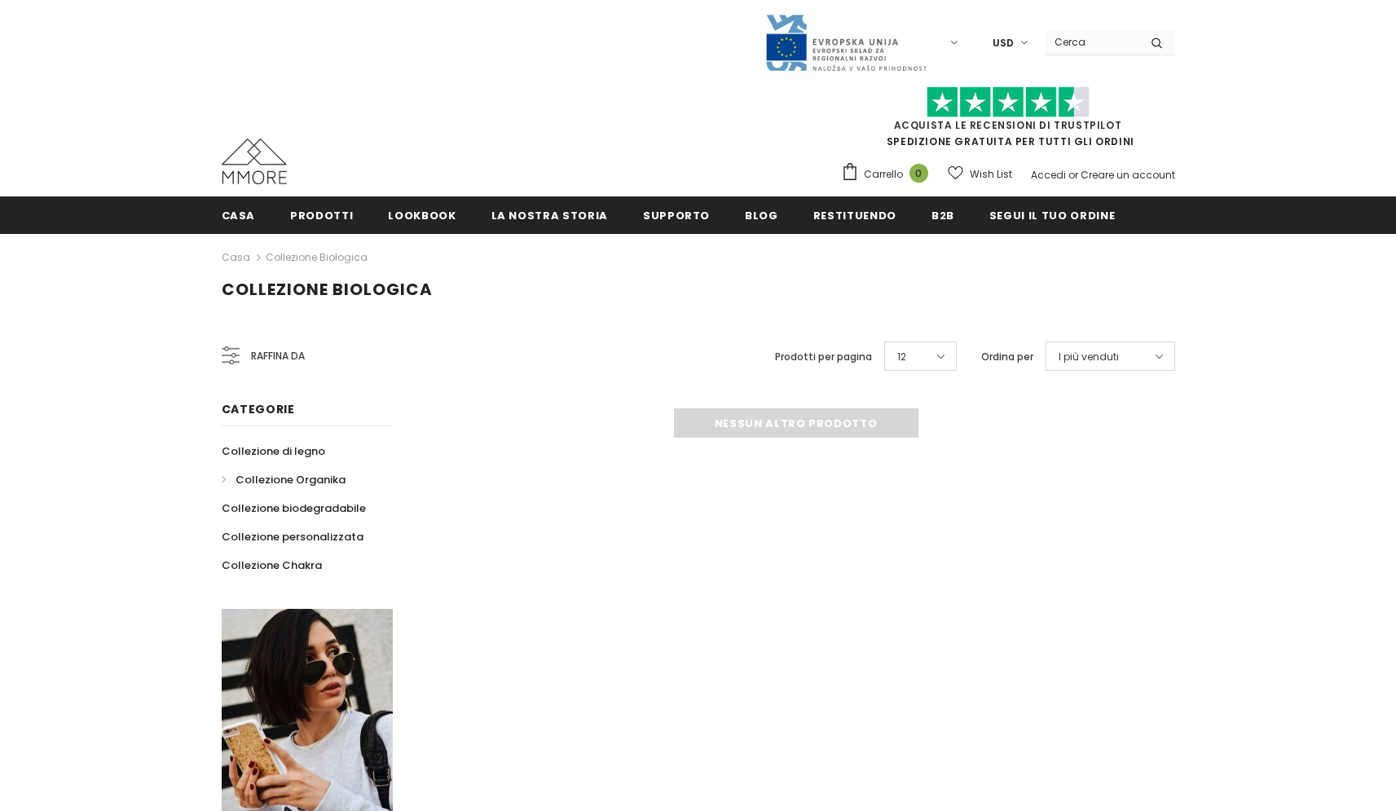 This screenshot has height=811, width=1396. What do you see at coordinates (1073, 174) in the screenshot?
I see `span: or` at bounding box center [1073, 174].